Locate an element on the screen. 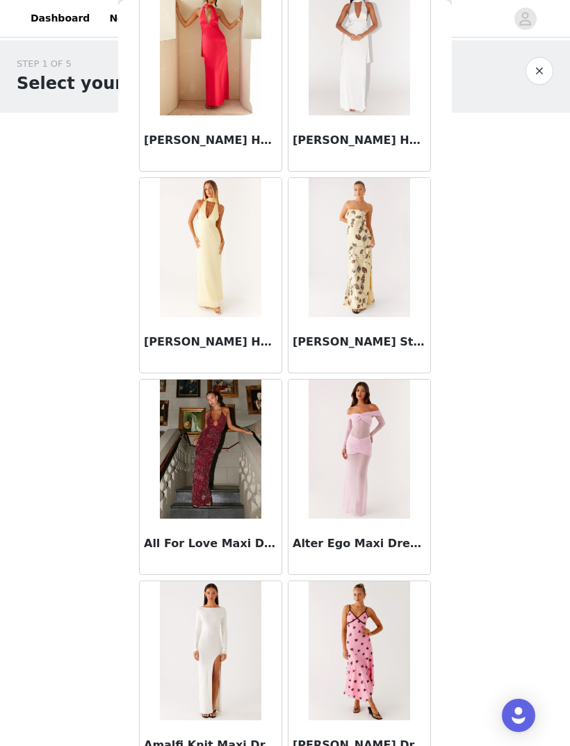  h1: Select your styles! is located at coordinates (104, 83).